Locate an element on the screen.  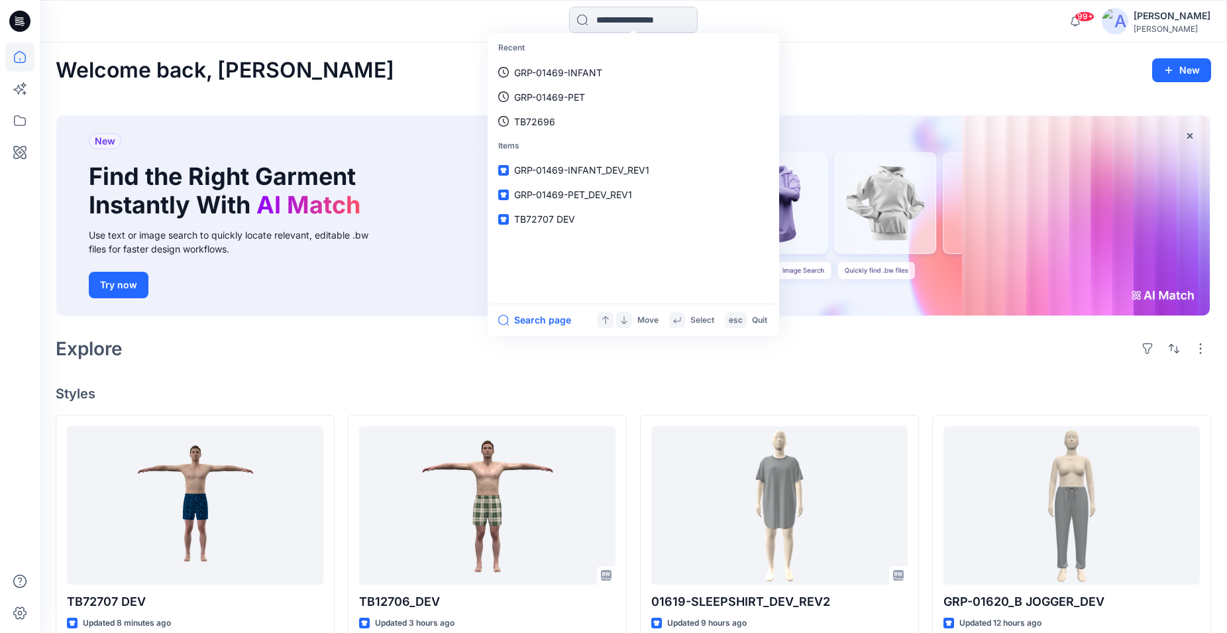
p: Updated 3 hours ago is located at coordinates (415, 623).